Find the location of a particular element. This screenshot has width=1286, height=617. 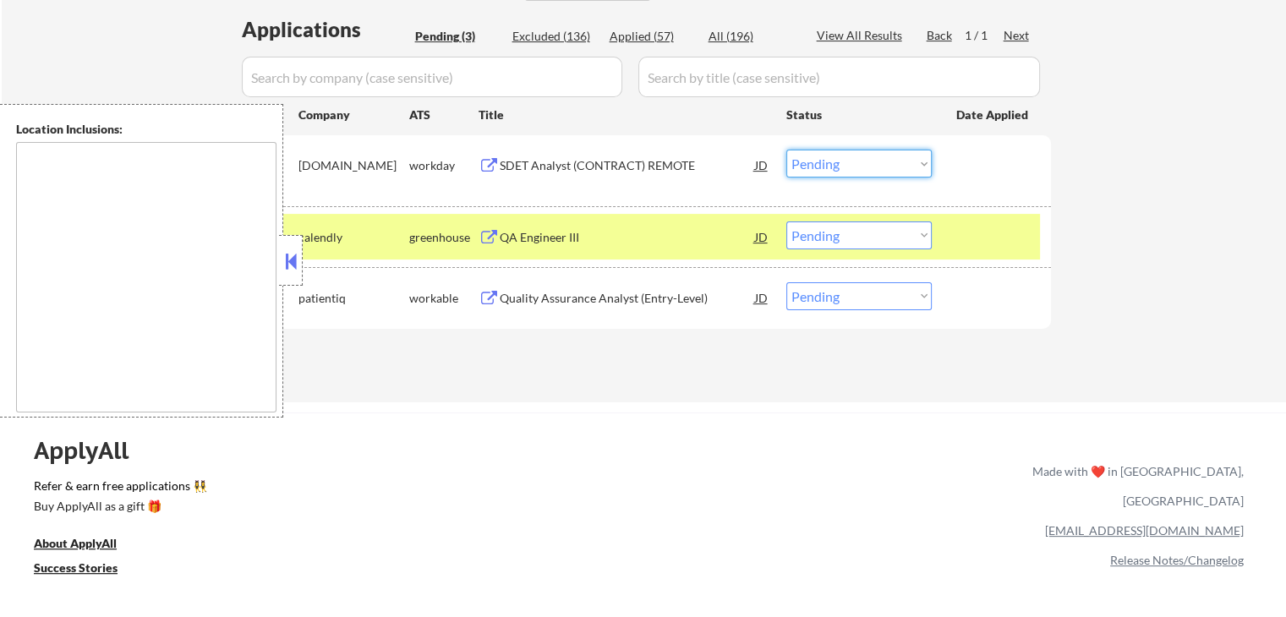

div: Status is located at coordinates (859, 114).